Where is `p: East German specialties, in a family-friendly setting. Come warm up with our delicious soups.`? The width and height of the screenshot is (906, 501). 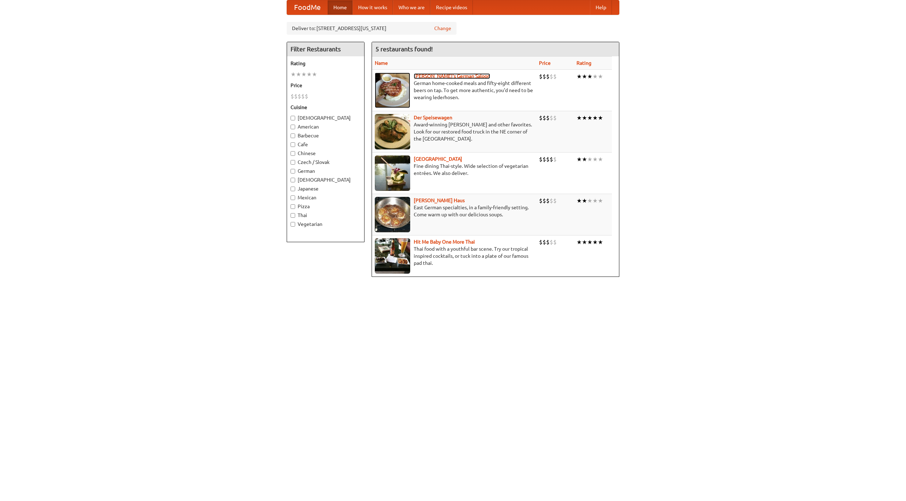 p: East German specialties, in a family-friendly setting. Come warm up with our delicious soups. is located at coordinates (454, 211).